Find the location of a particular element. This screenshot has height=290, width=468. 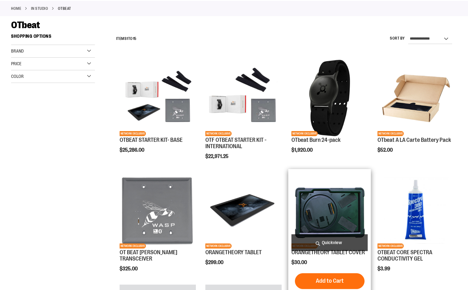

span: $30.00 is located at coordinates (300, 263).